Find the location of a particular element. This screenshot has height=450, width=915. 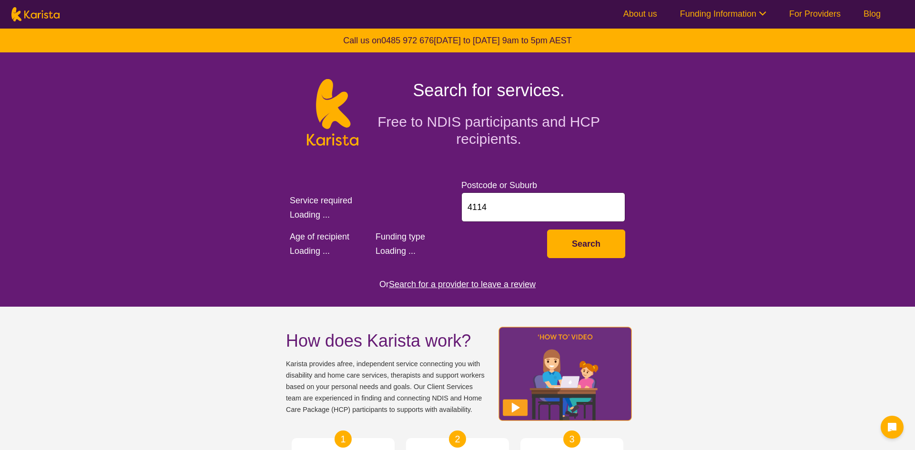

label: Postcode or Suburb is located at coordinates (499, 185).